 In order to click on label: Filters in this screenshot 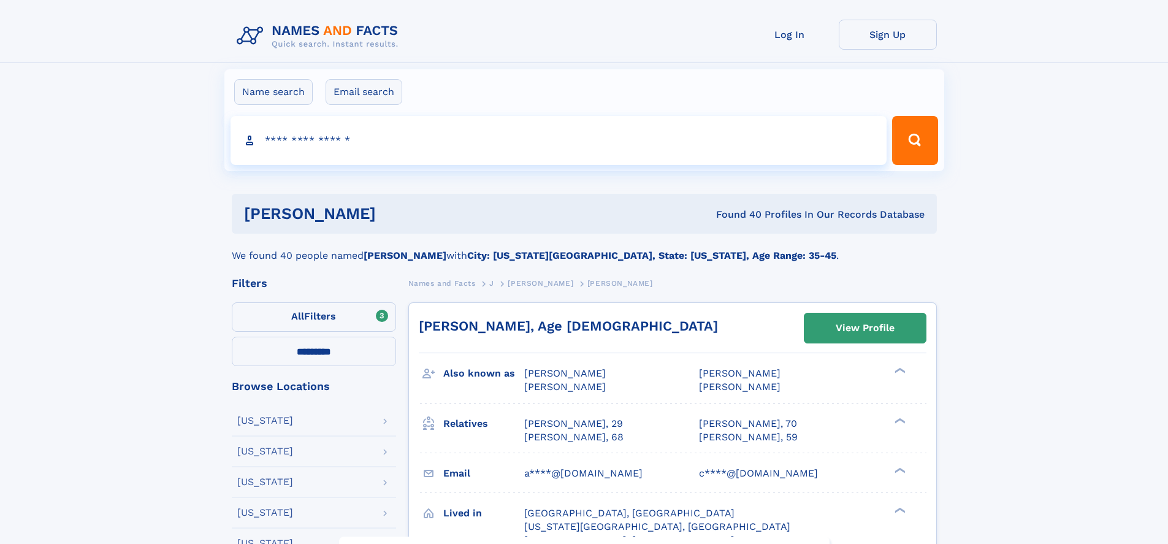, I will do `click(314, 317)`.